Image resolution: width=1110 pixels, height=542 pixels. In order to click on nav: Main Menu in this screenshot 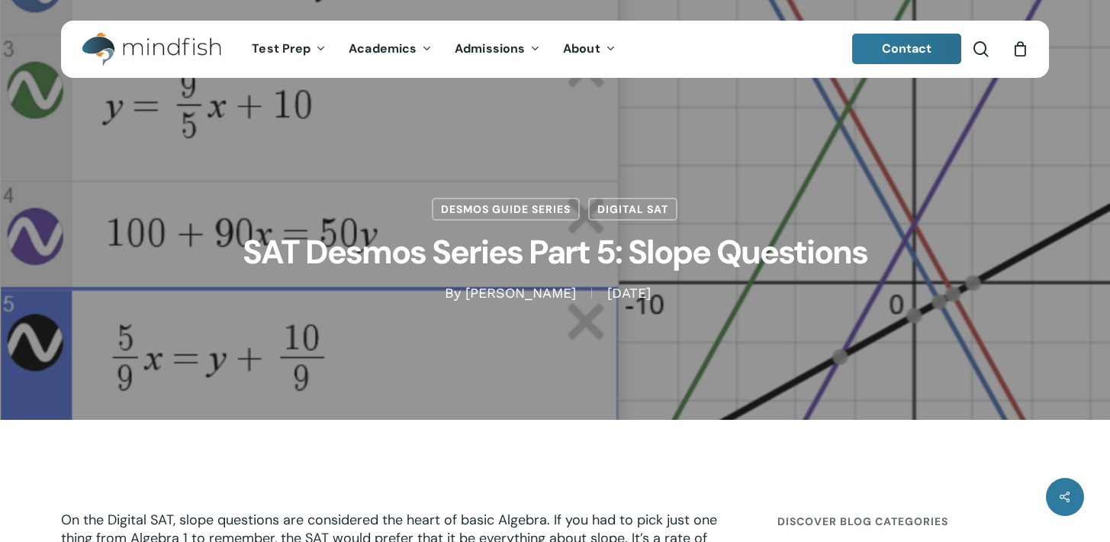, I will do `click(433, 49)`.